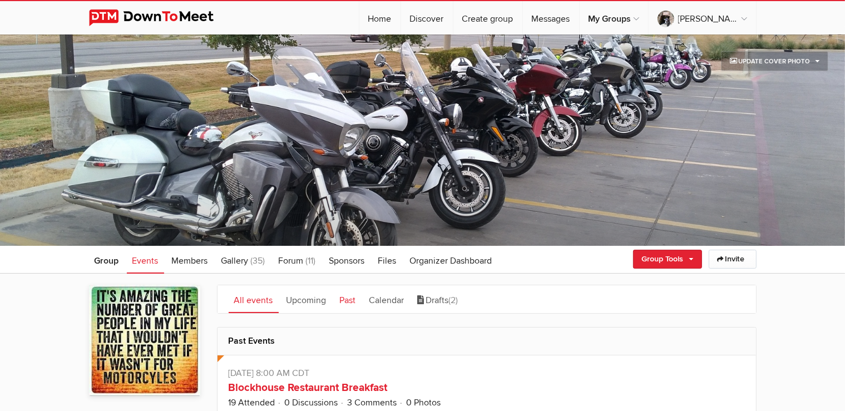  I want to click on span: Sponsors, so click(347, 261).